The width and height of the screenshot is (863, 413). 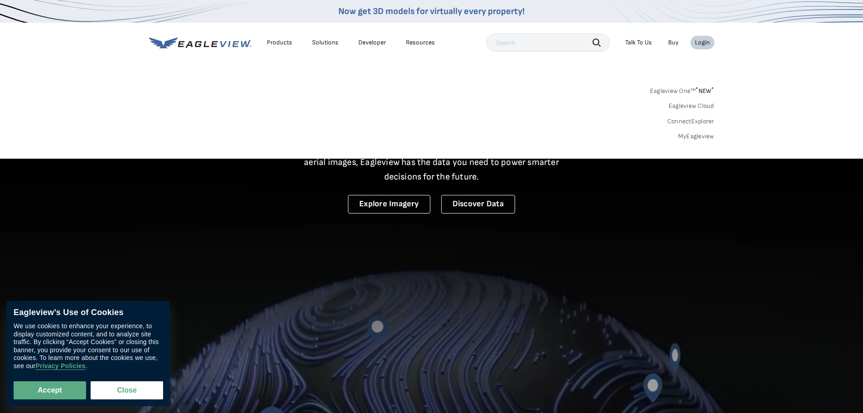 What do you see at coordinates (691, 106) in the screenshot?
I see `a: Eagleview Cloud` at bounding box center [691, 106].